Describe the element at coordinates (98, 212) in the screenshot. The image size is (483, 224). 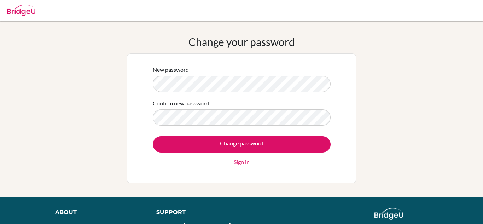
I see `div: About` at that location.